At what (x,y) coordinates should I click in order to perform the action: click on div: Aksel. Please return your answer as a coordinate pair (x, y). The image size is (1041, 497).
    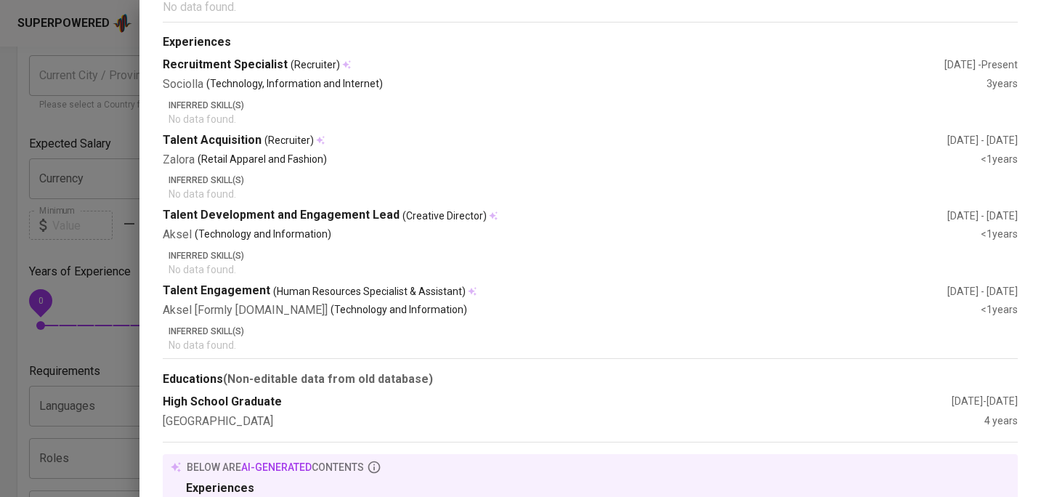
    Looking at the image, I should click on (572, 235).